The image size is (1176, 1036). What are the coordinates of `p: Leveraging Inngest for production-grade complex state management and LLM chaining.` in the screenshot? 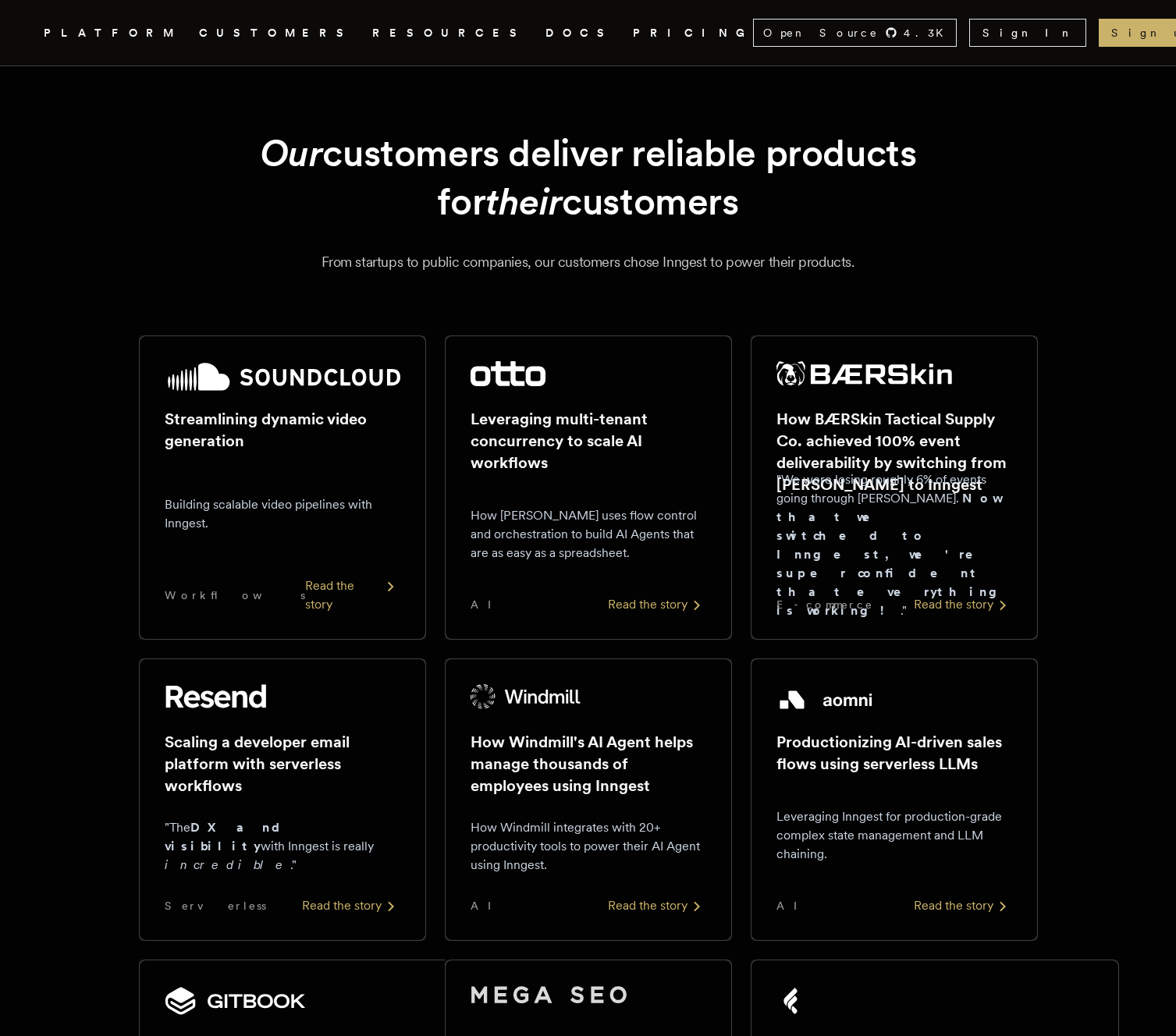 It's located at (894, 836).